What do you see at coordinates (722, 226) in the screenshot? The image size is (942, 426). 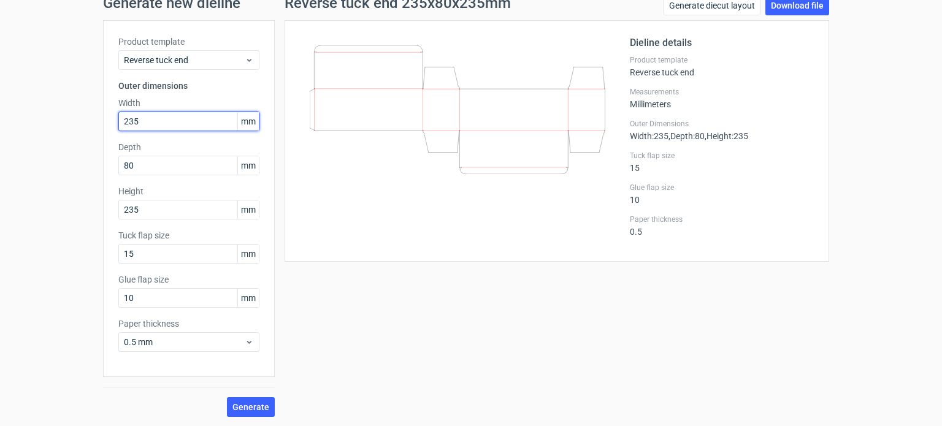 I see `div: 0.5` at bounding box center [722, 226].